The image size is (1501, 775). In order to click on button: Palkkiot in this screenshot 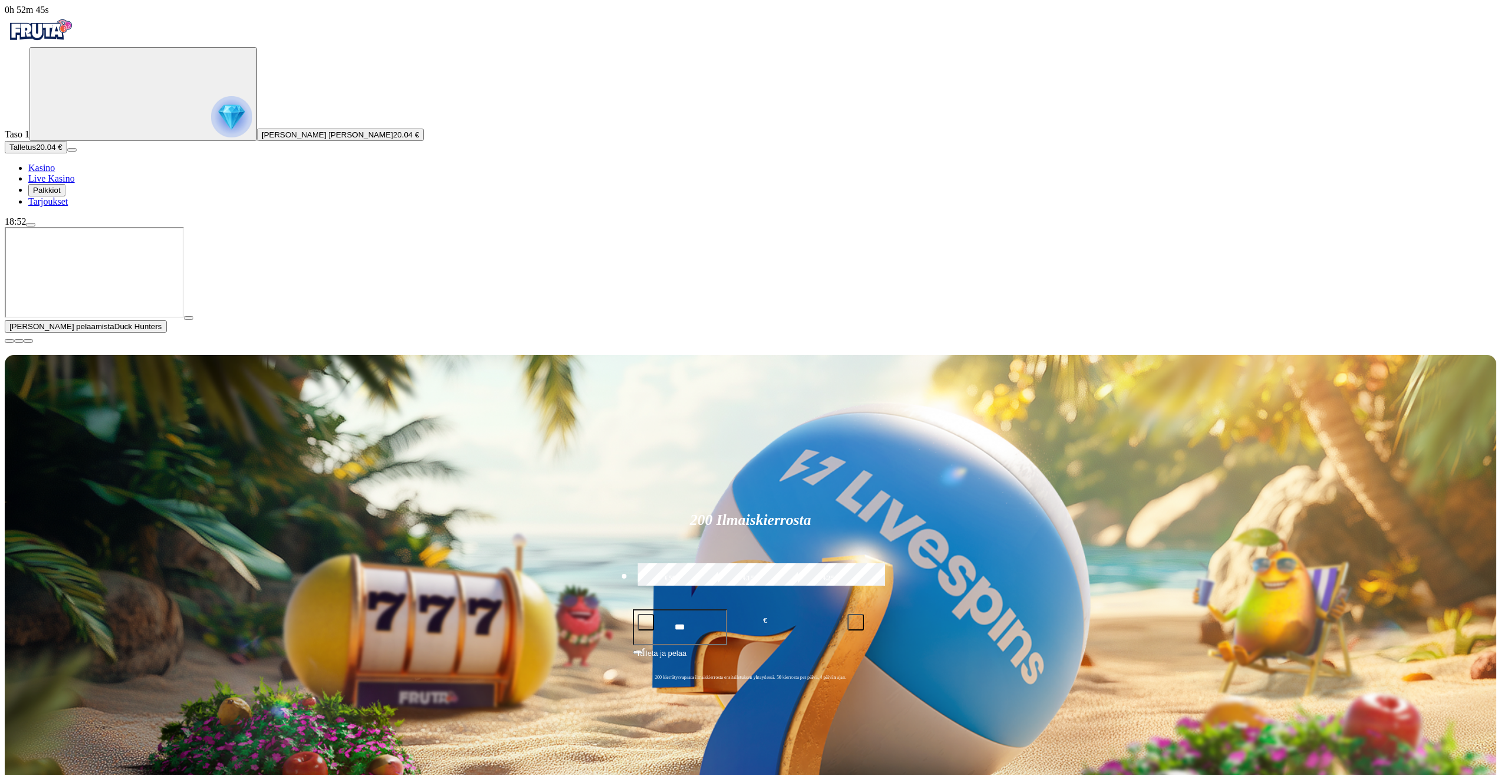, I will do `click(47, 190)`.